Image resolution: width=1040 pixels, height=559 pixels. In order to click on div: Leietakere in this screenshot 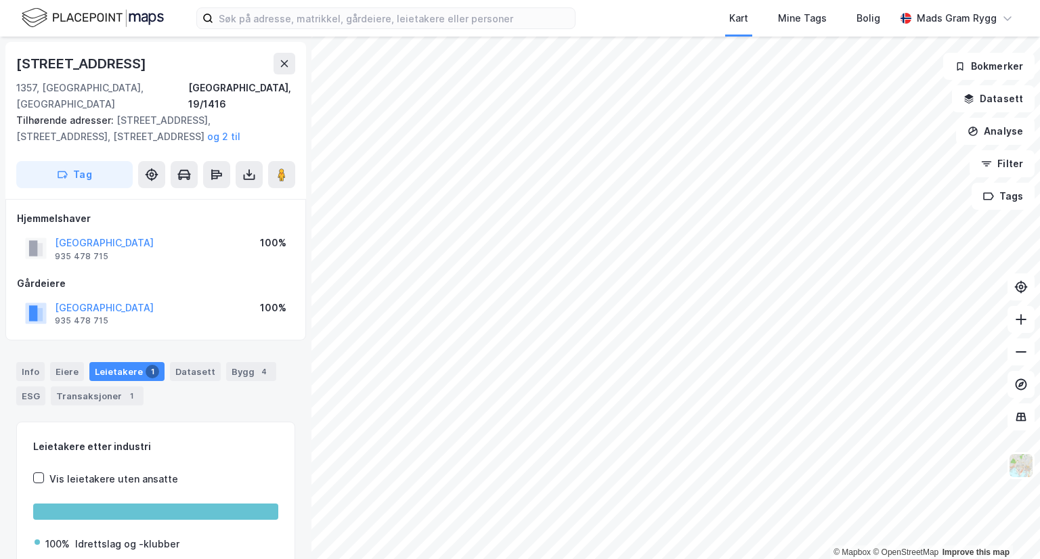, I will do `click(127, 372)`.